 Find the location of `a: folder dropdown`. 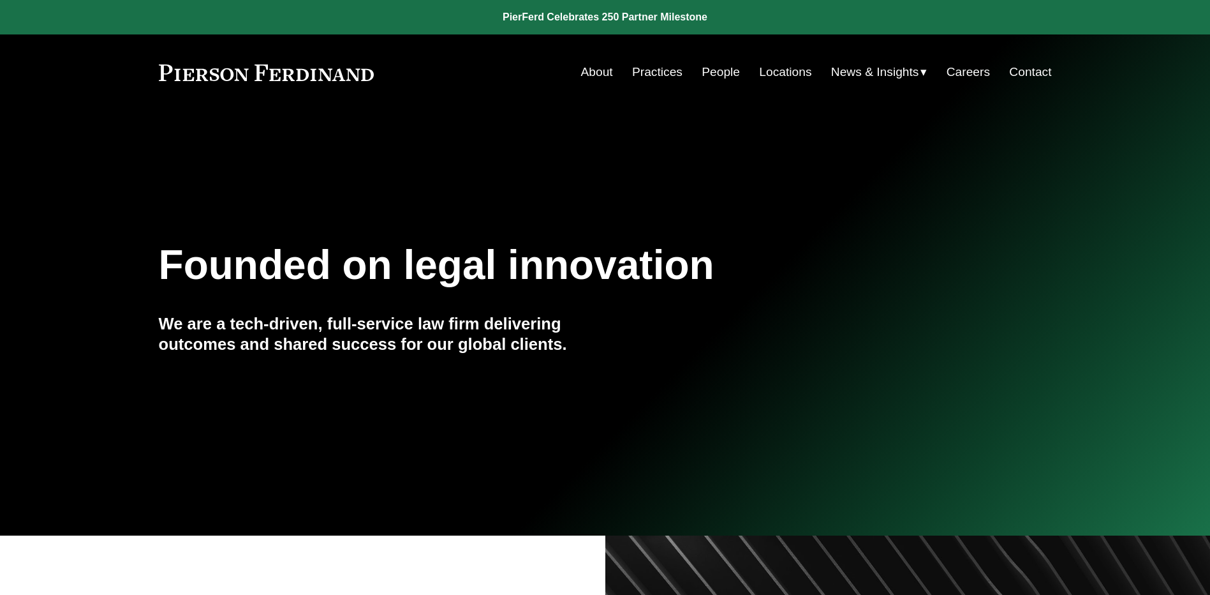

a: folder dropdown is located at coordinates (879, 72).